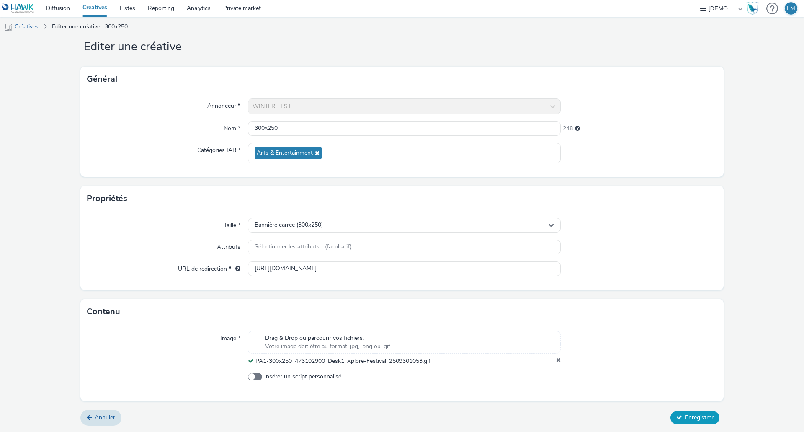 This screenshot has height=432, width=804. I want to click on label: Attributs, so click(229, 245).